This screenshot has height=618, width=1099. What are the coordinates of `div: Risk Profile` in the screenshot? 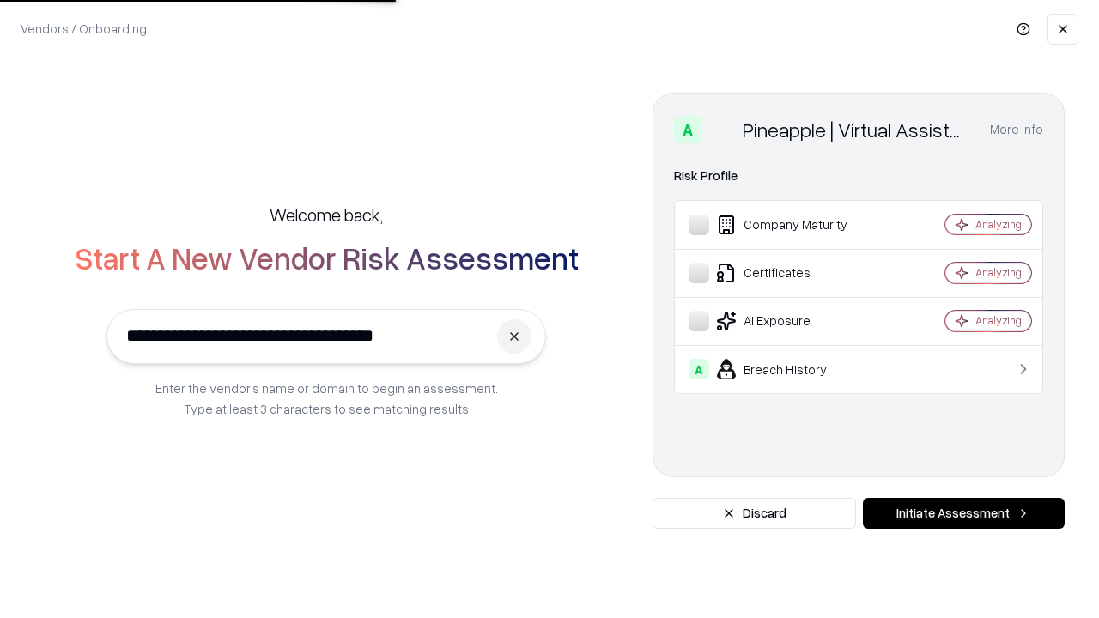 It's located at (858, 176).